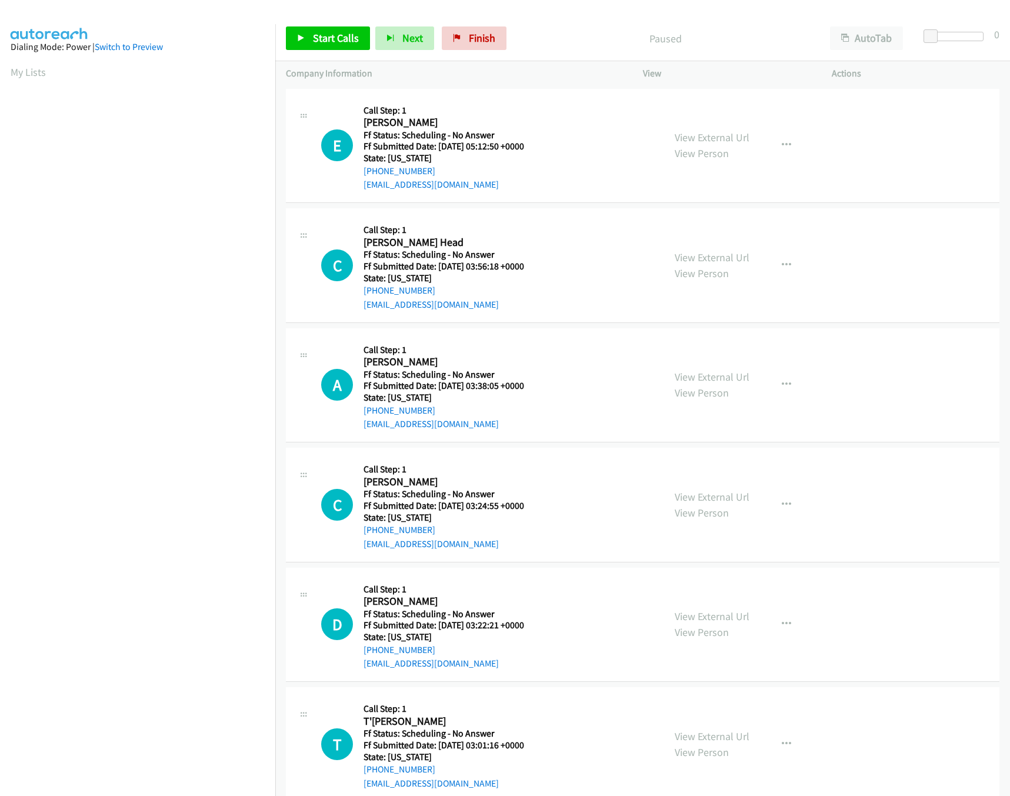 The image size is (1010, 796). What do you see at coordinates (454, 74) in the screenshot?
I see `p: Company Information` at bounding box center [454, 74].